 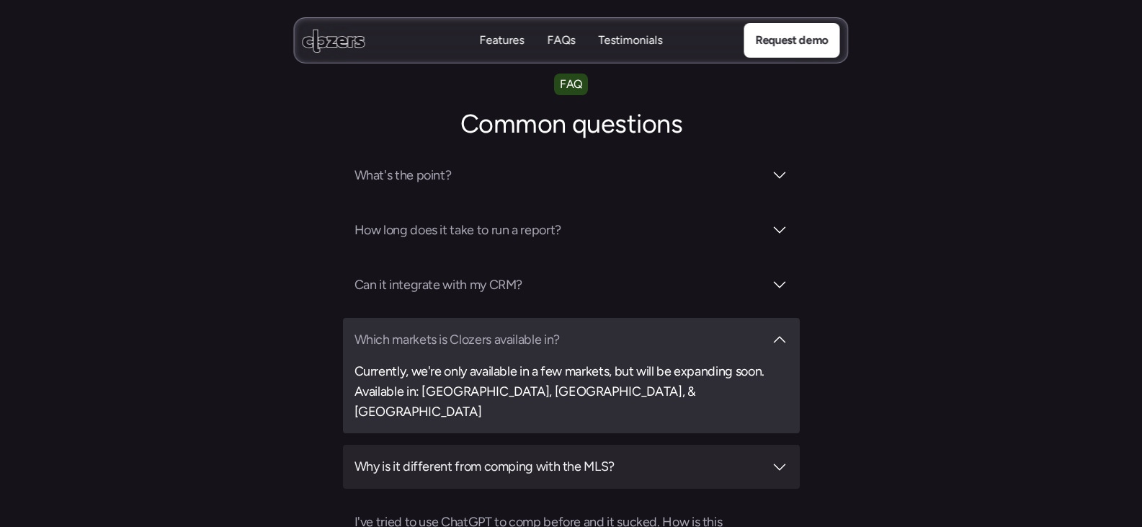 What do you see at coordinates (559, 175) in the screenshot?
I see `h3: What's the point?` at bounding box center [559, 175].